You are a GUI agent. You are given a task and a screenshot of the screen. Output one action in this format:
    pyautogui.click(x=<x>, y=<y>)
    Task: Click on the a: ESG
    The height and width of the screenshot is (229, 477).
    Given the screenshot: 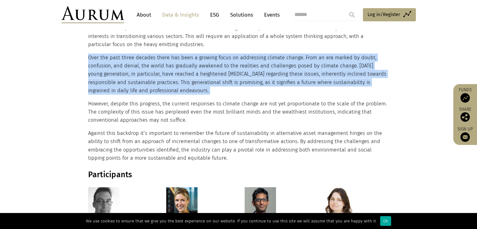 What is the action you would take?
    pyautogui.click(x=214, y=15)
    